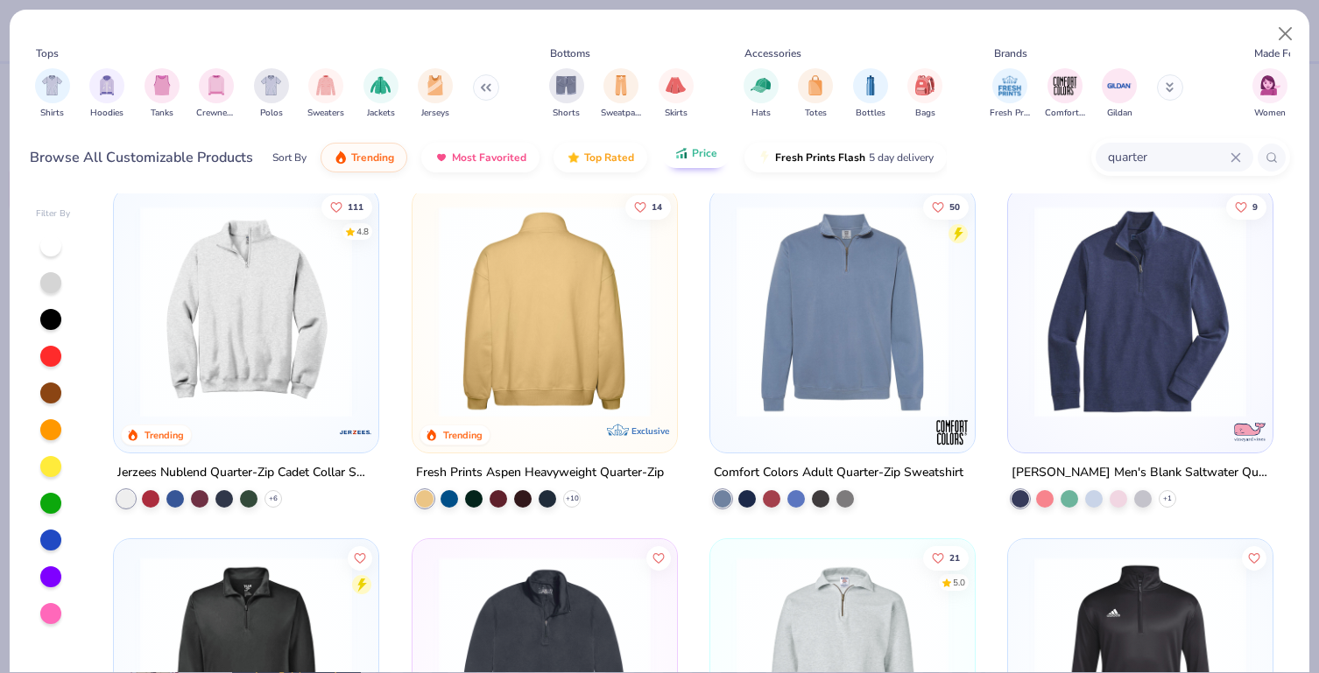 Image resolution: width=1319 pixels, height=673 pixels. Describe the element at coordinates (53, 214) in the screenshot. I see `div: Filter By` at that location.